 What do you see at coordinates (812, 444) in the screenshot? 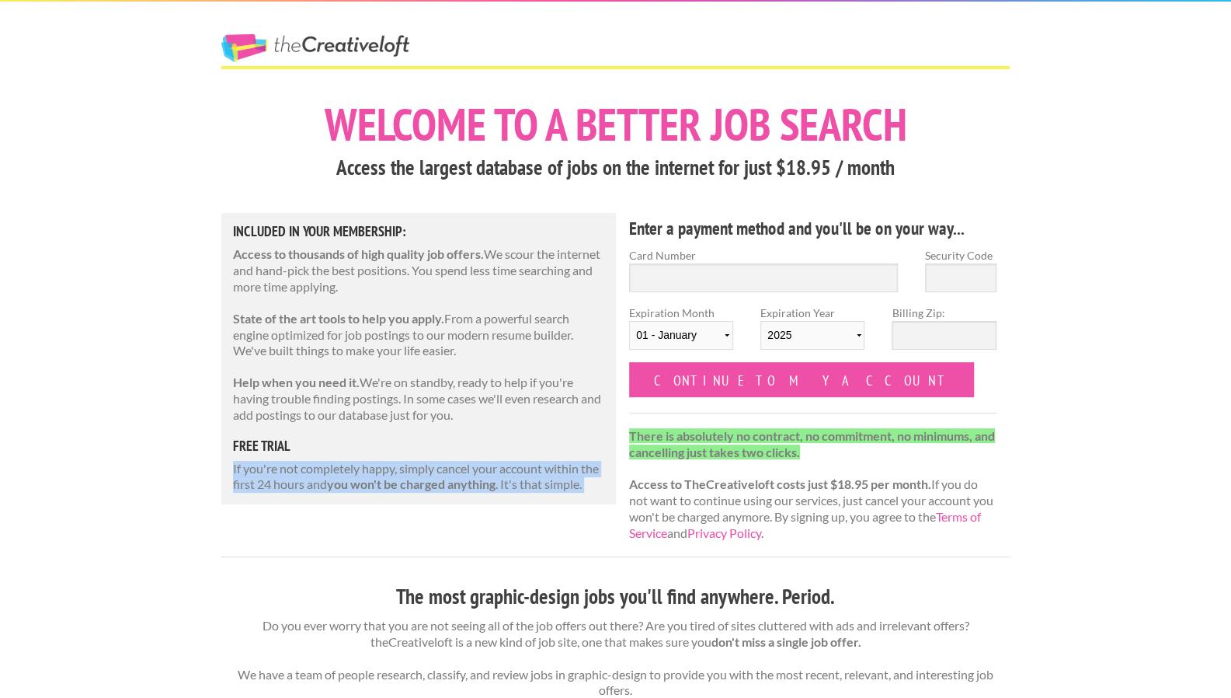
I see `strong: There is absolutely no contract, no commitment, no minimums, and cancelling just takes two clicks.` at bounding box center [812, 444].